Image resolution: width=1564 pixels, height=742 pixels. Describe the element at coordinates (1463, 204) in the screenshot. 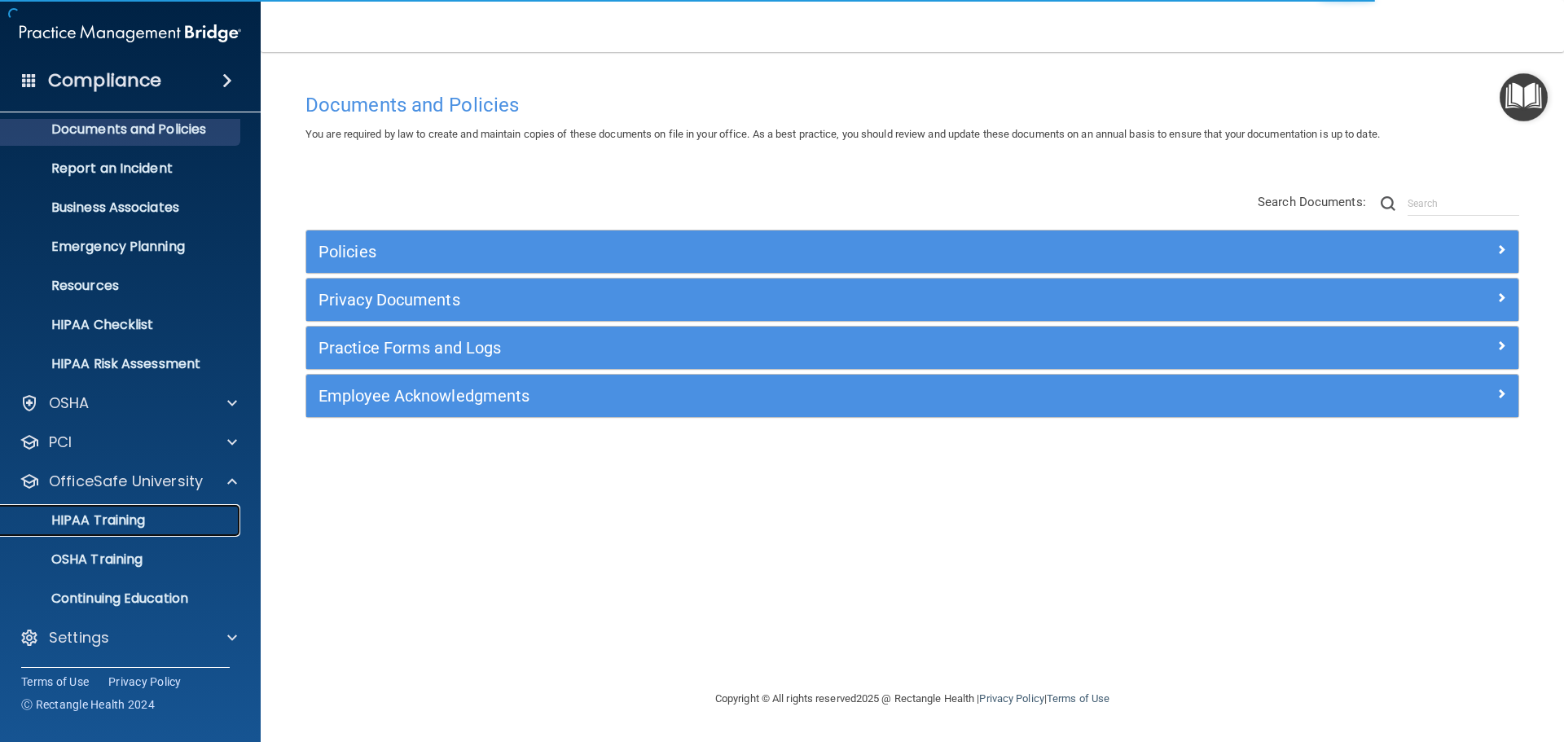

I see `input: Search` at that location.